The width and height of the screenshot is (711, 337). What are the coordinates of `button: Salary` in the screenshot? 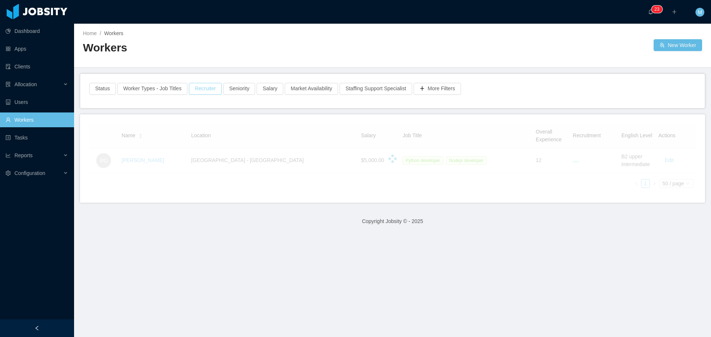 It's located at (270, 89).